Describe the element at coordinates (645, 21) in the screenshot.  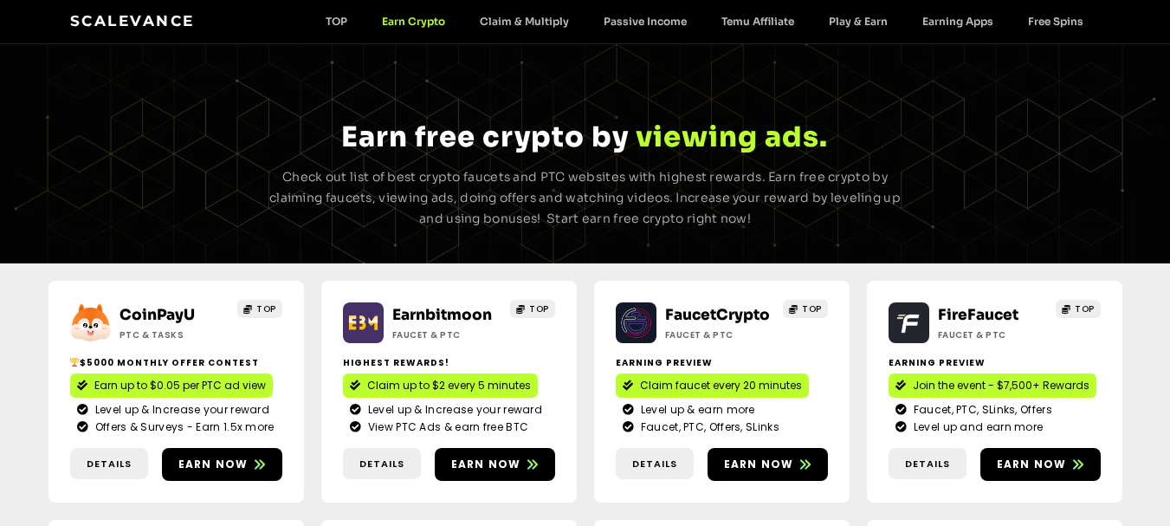
I see `a: Passive Income` at that location.